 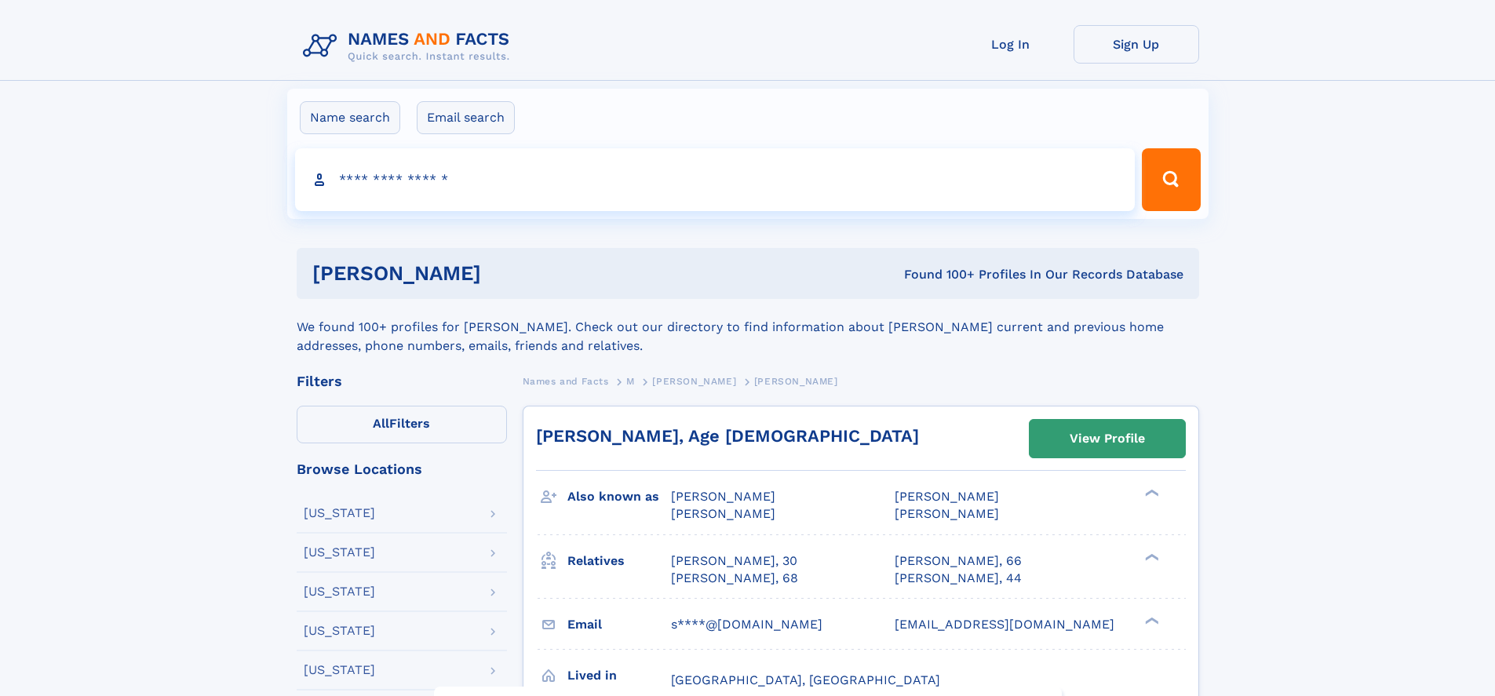 What do you see at coordinates (619, 625) in the screenshot?
I see `h3: Email` at bounding box center [619, 625].